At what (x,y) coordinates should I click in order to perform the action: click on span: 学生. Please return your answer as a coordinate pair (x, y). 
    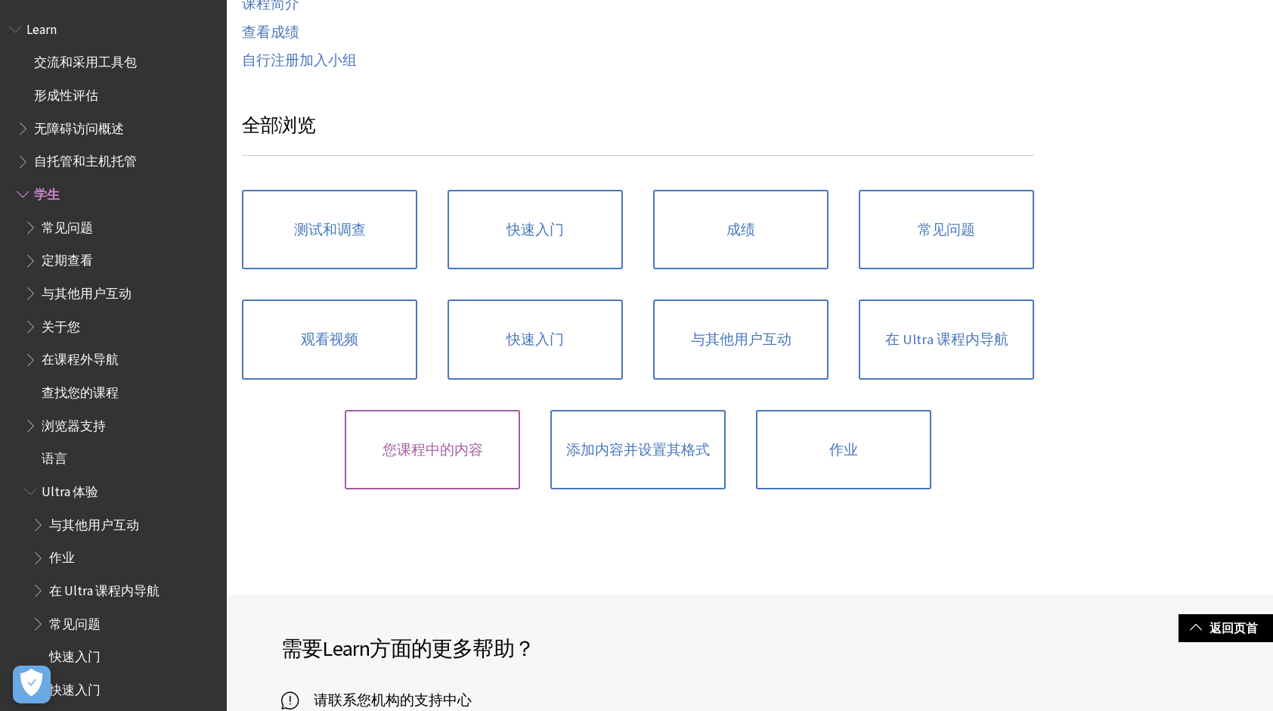
    Looking at the image, I should click on (47, 191).